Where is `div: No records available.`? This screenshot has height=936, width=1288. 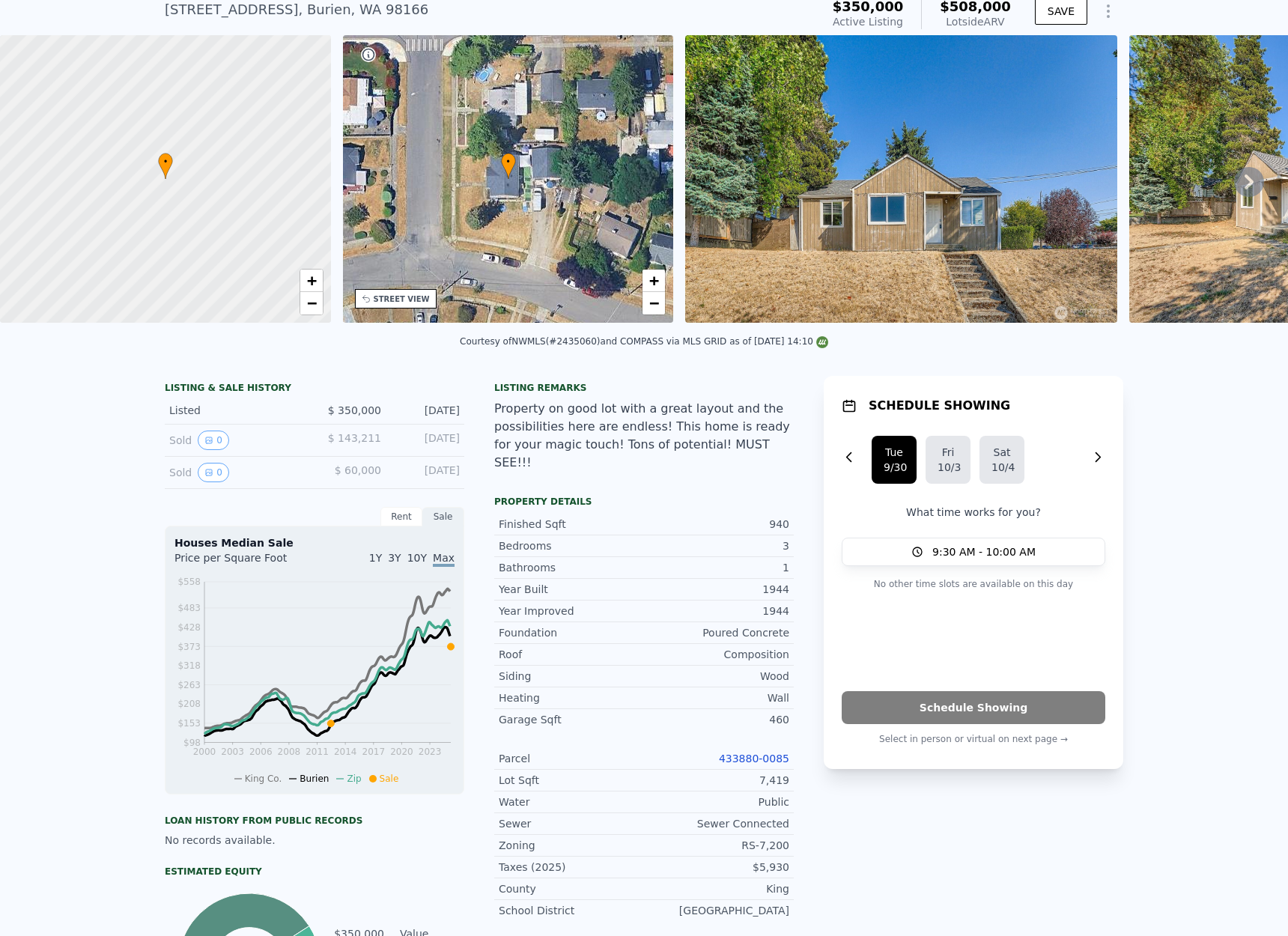
div: No records available. is located at coordinates (314, 840).